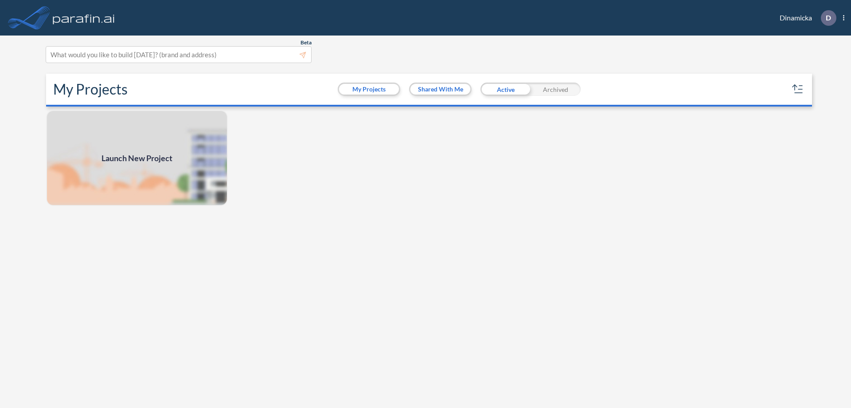  I want to click on a: Launch New Project, so click(137, 158).